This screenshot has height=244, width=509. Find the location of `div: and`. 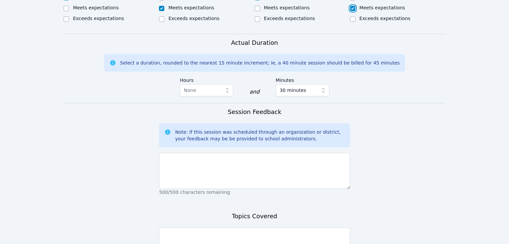

div: and is located at coordinates (254, 92).